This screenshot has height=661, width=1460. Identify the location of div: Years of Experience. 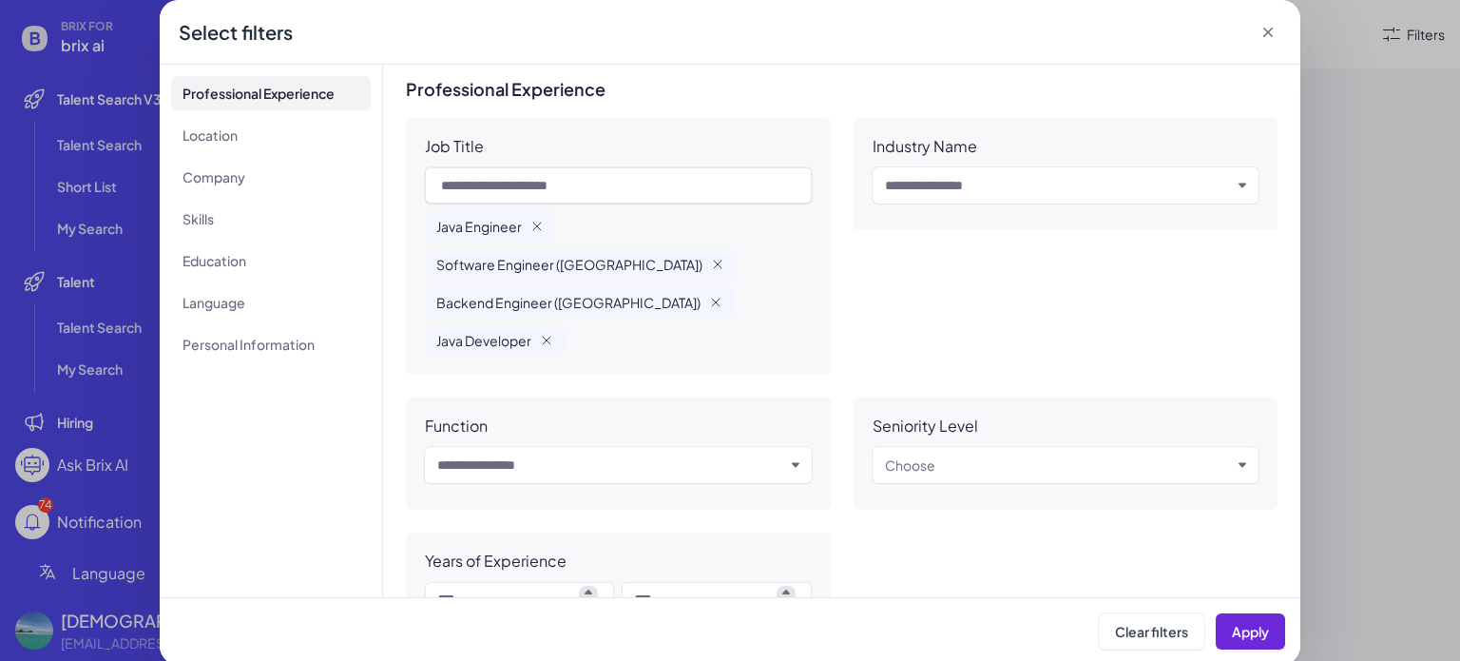
(495, 561).